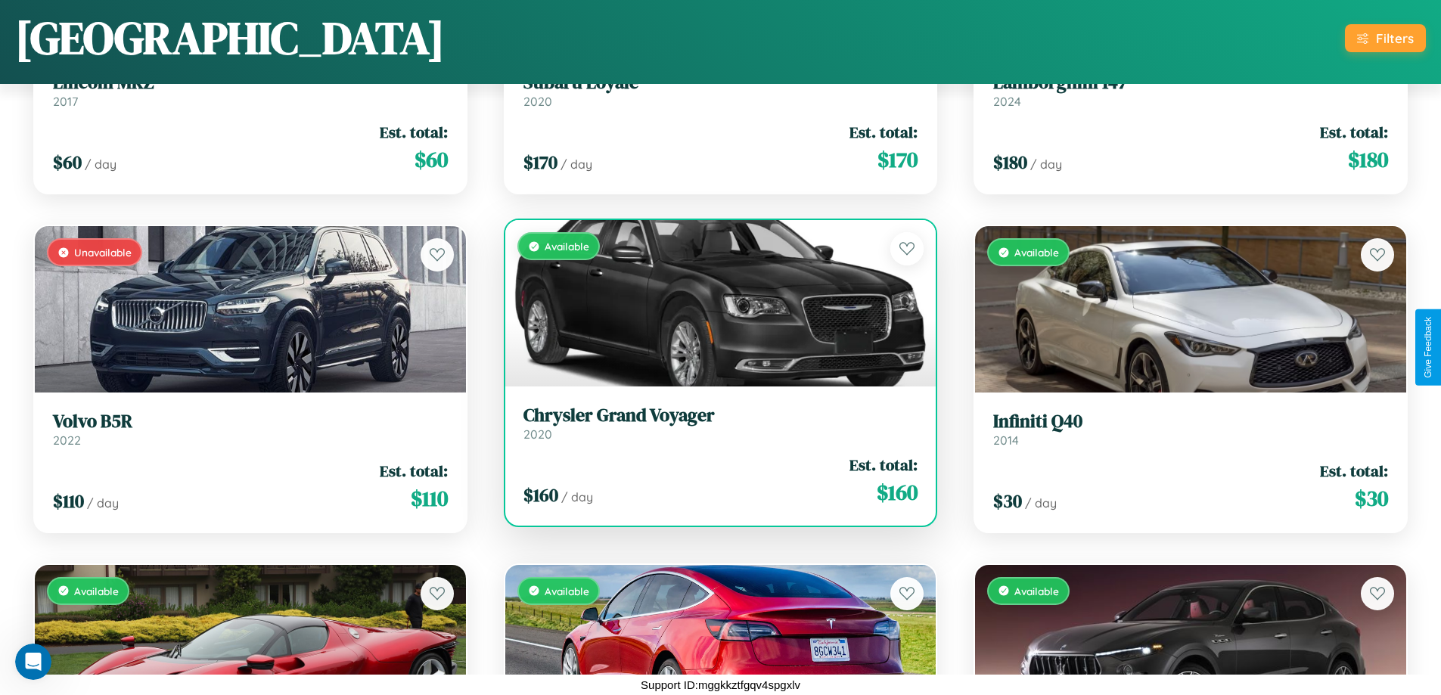  I want to click on h3: Infiniti Q40, so click(1191, 421).